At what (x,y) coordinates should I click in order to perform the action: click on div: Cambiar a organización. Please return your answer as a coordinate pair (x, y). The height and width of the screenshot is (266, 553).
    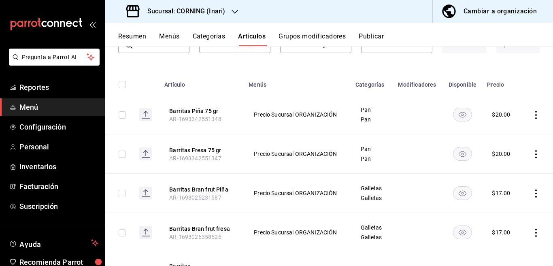
    Looking at the image, I should click on (500, 11).